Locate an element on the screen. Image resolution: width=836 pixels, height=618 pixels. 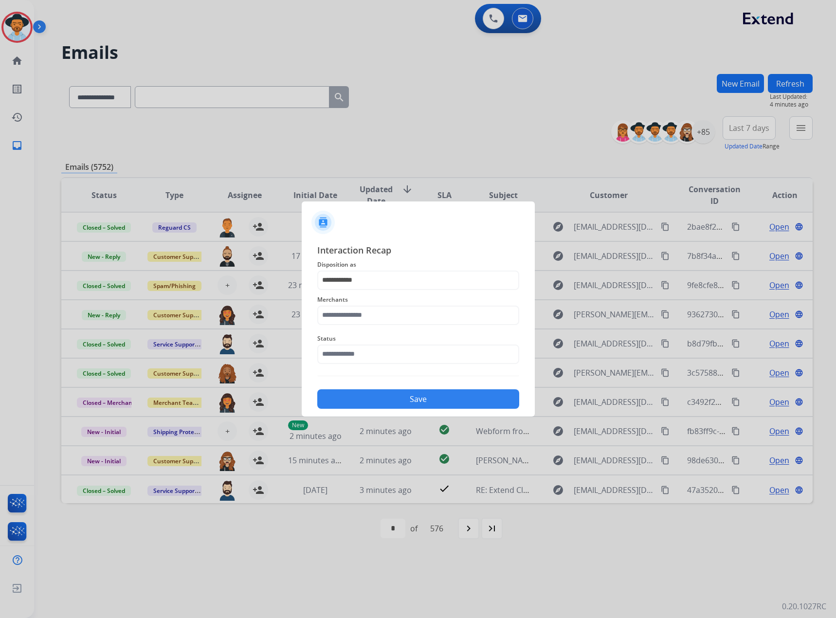
button: Save is located at coordinates (418, 399).